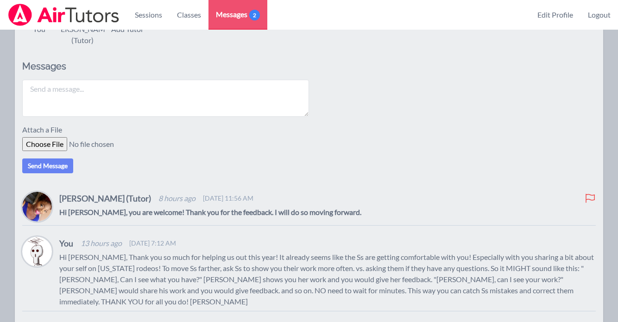  Describe the element at coordinates (165, 66) in the screenshot. I see `h2: Messages` at that location.